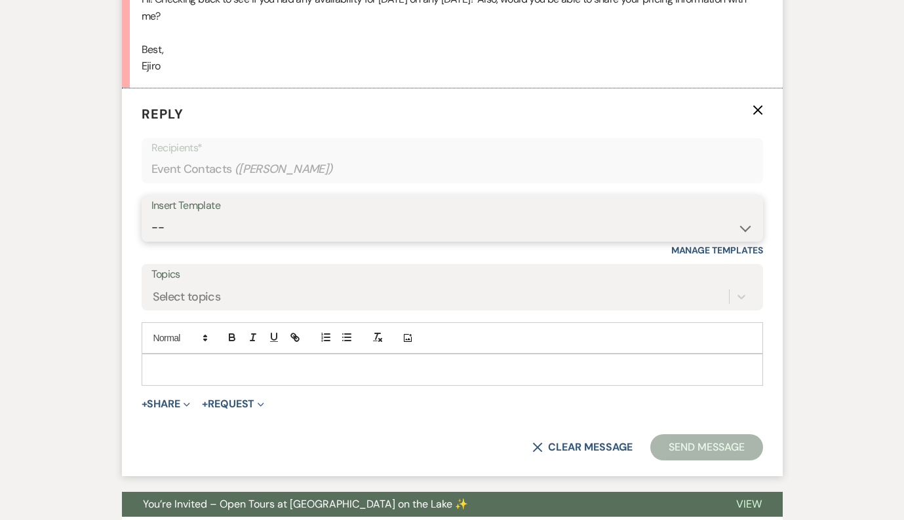 This screenshot has width=904, height=520. What do you see at coordinates (233, 404) in the screenshot?
I see `button: Request` at bounding box center [233, 404].